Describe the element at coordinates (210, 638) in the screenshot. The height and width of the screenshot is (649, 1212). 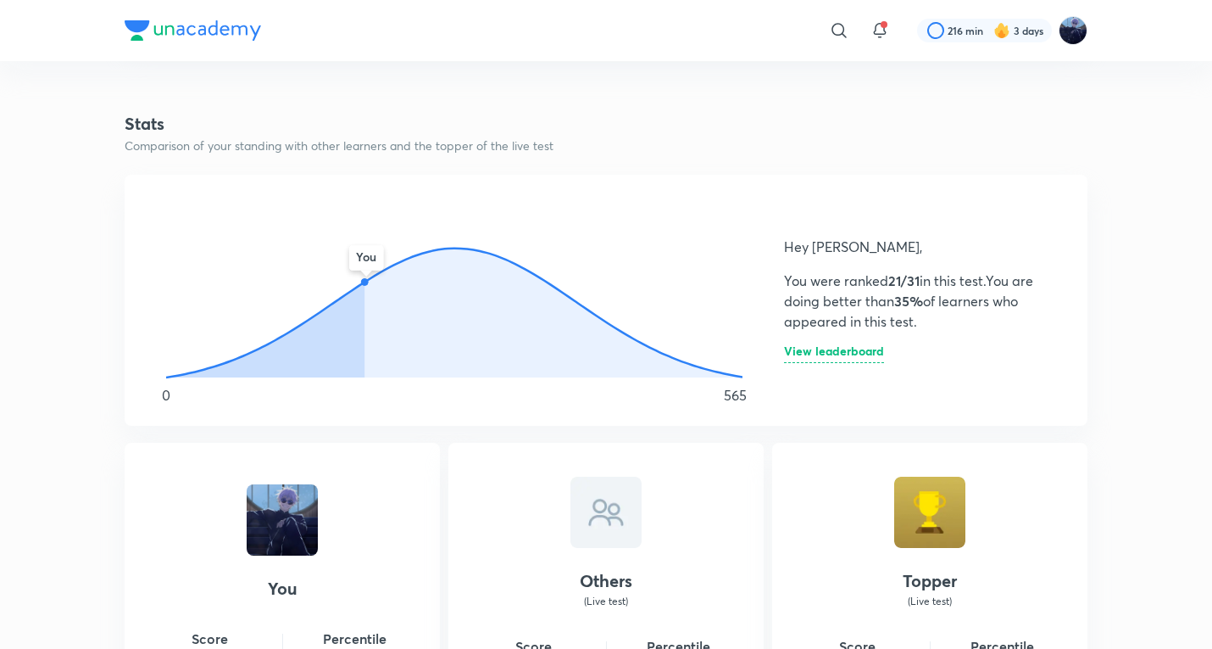
I see `h5: Score` at that location.